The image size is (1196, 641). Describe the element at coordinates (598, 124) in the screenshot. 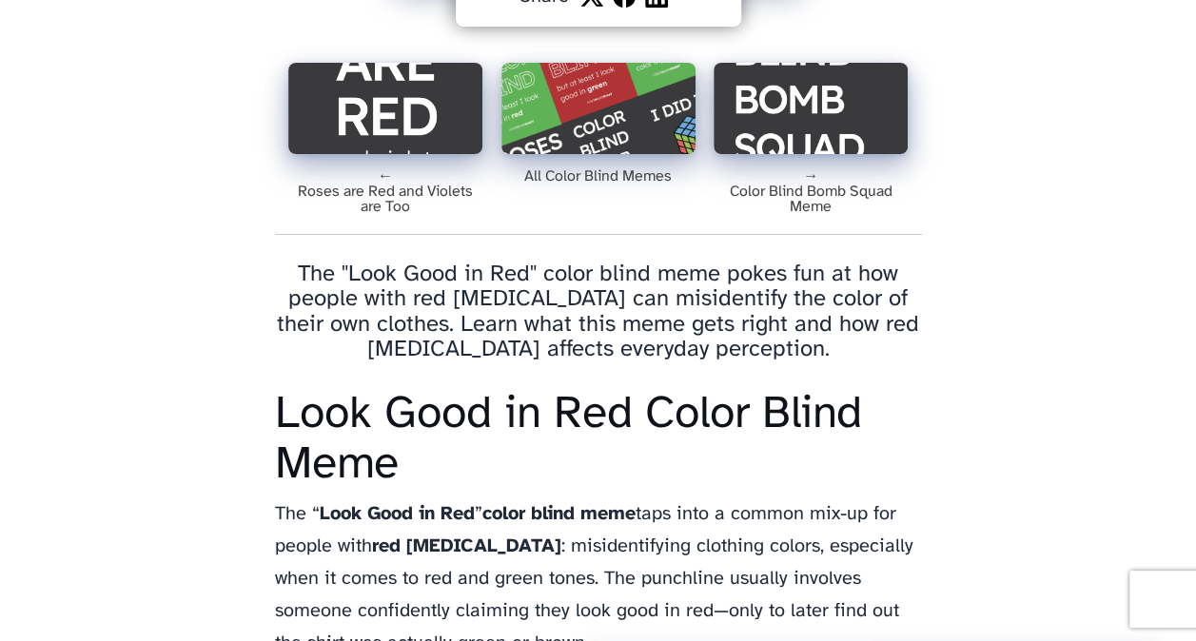

I see `a: All Color Blind Memes` at that location.